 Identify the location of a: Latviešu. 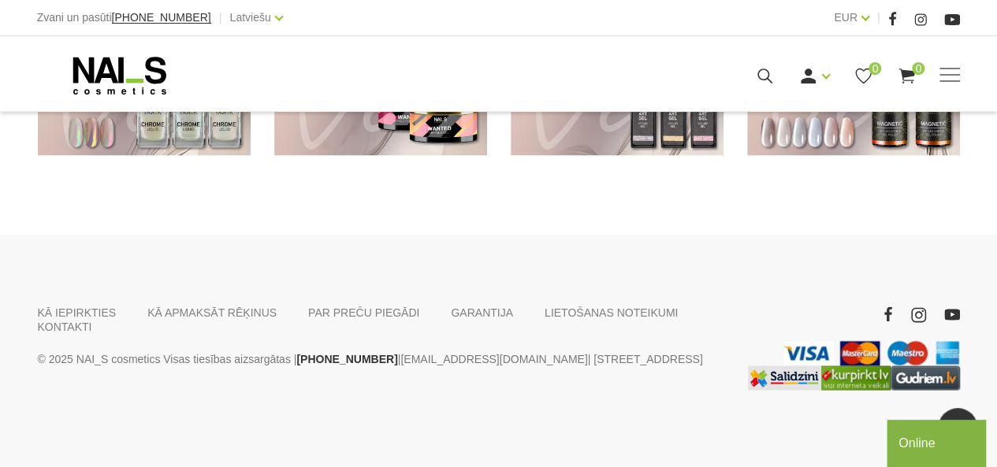
(251, 17).